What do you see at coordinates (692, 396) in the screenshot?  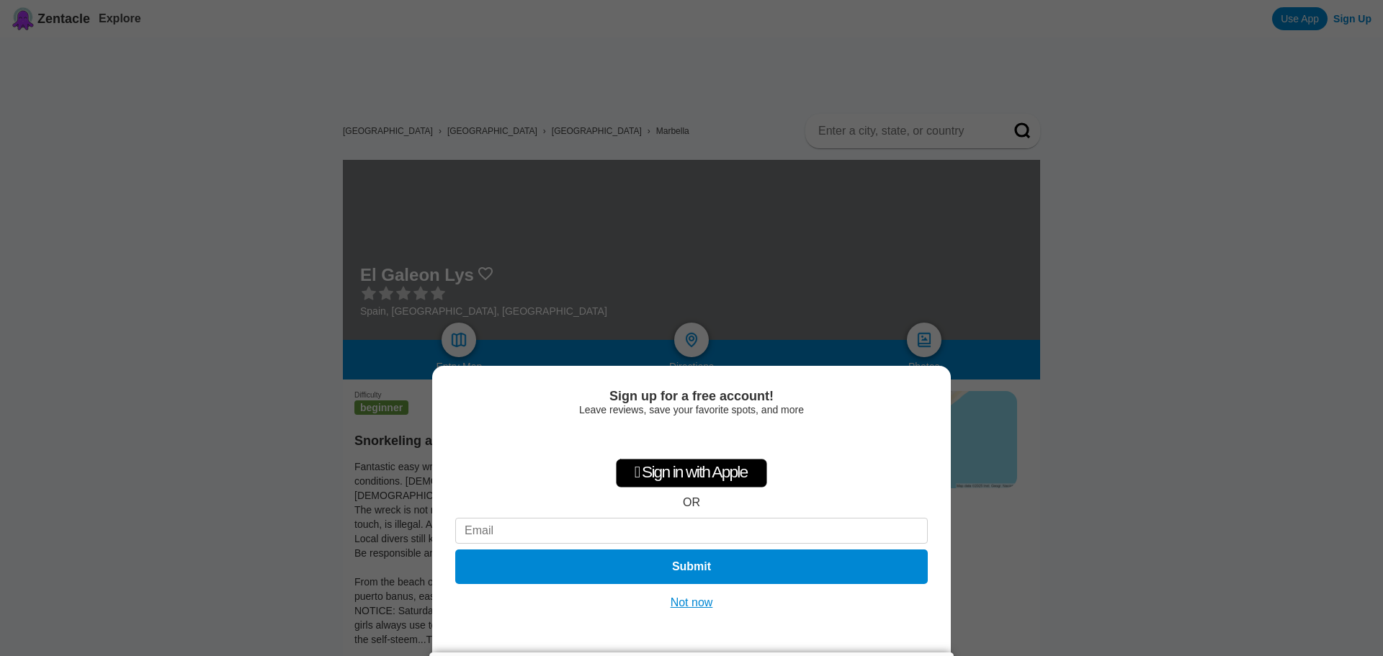 I see `div: Sign up for a free account!` at bounding box center [692, 396].